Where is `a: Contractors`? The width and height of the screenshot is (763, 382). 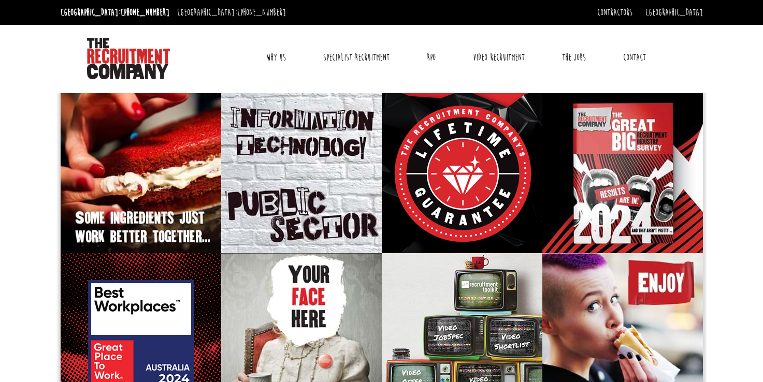 a: Contractors is located at coordinates (615, 12).